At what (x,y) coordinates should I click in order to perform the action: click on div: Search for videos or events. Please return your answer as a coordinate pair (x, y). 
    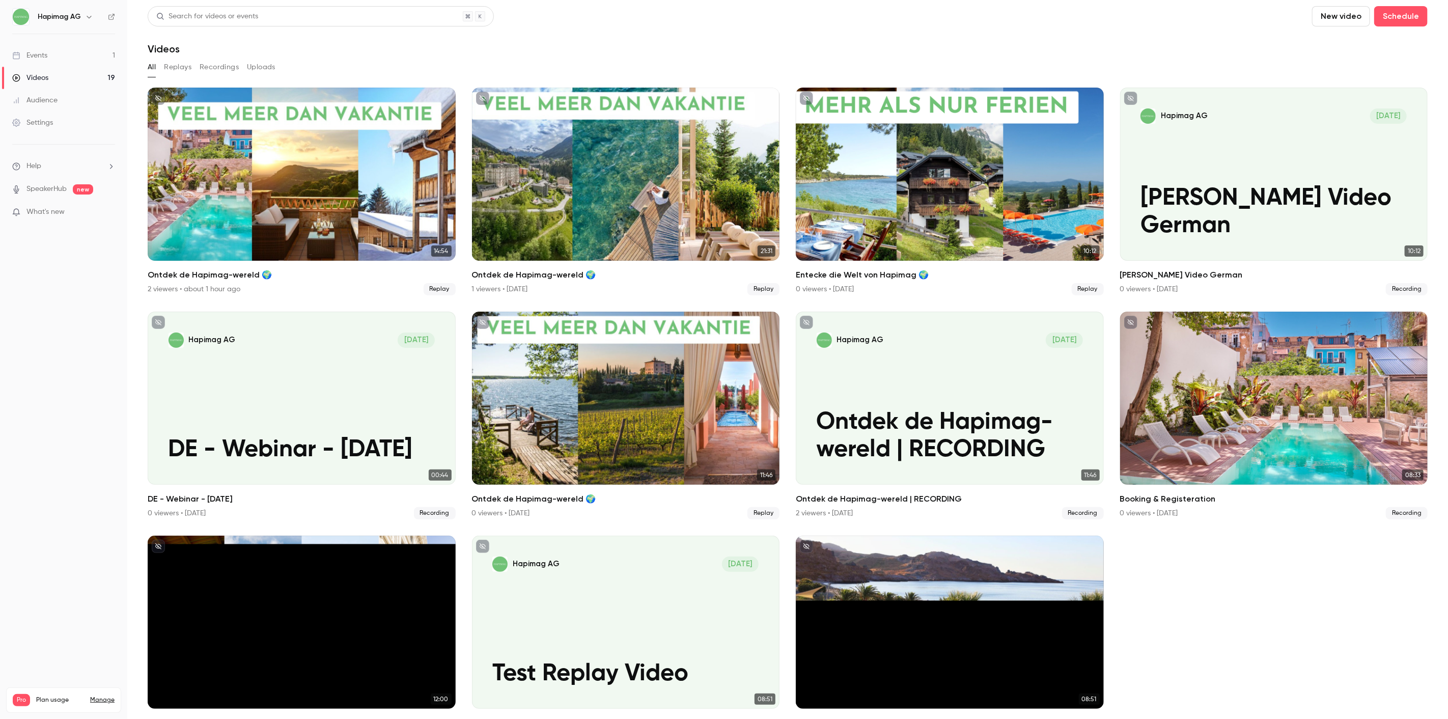
    Looking at the image, I should click on (207, 16).